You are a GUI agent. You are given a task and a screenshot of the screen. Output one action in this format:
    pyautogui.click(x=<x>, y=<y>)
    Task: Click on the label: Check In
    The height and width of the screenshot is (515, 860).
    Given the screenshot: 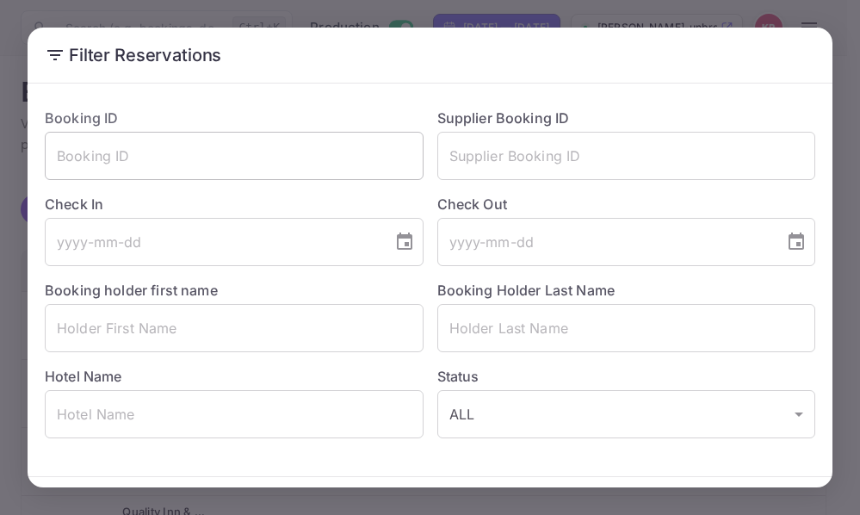 What is the action you would take?
    pyautogui.click(x=234, y=204)
    